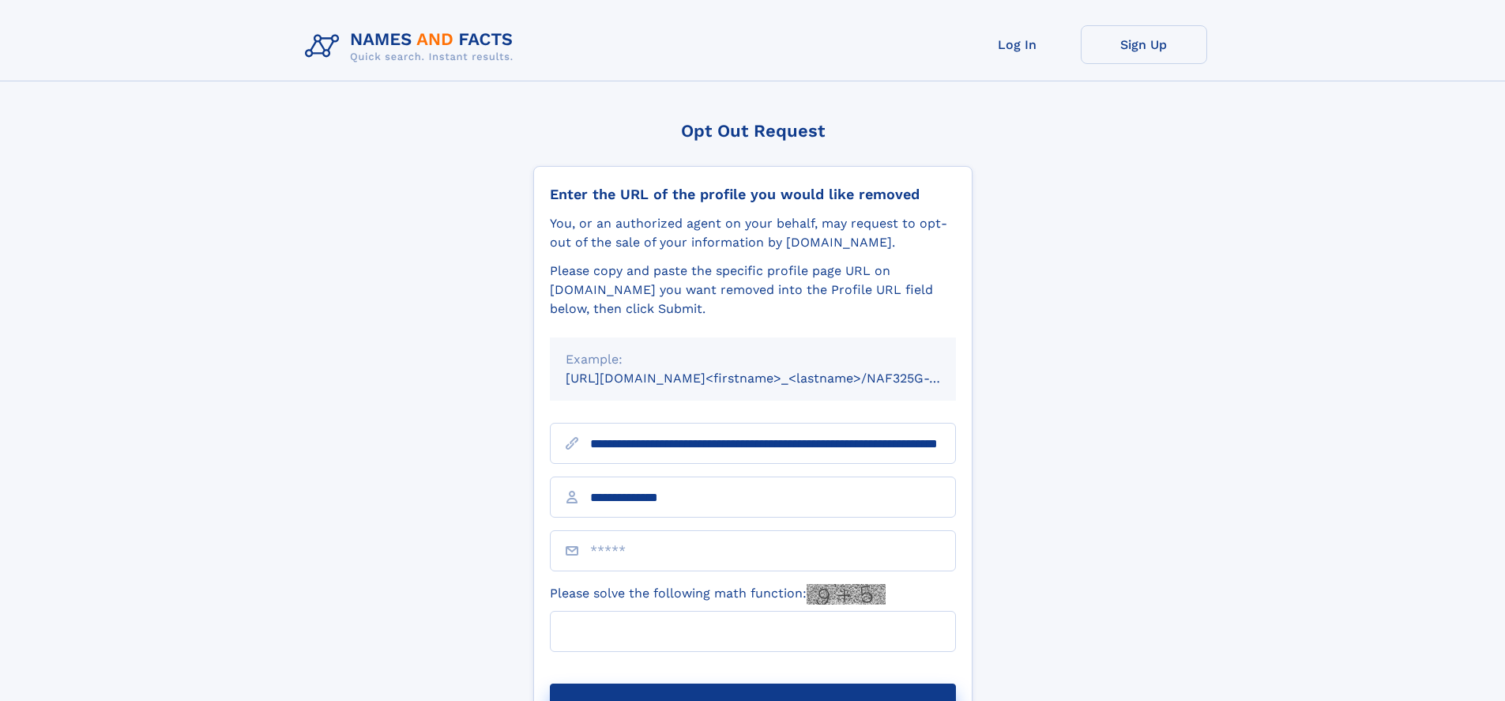 This screenshot has width=1505, height=701. What do you see at coordinates (412, 47) in the screenshot?
I see `img: Logo Names and Facts` at bounding box center [412, 47].